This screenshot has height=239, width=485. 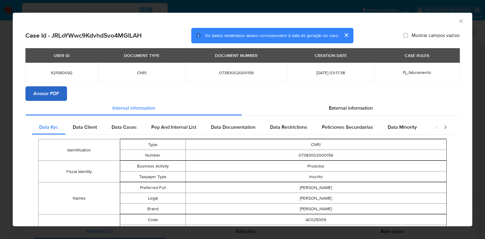 What do you see at coordinates (79, 199) in the screenshot?
I see `td: Names` at bounding box center [79, 199].